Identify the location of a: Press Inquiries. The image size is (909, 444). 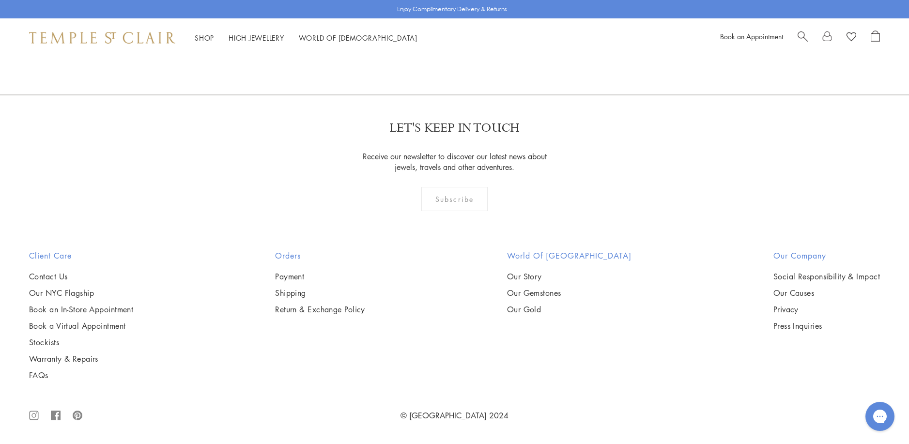
(826, 326).